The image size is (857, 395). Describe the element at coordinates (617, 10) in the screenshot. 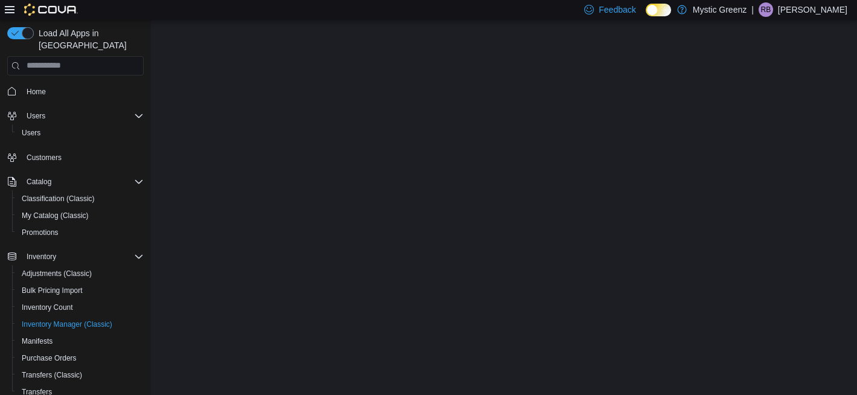

I see `span: Feedback` at that location.